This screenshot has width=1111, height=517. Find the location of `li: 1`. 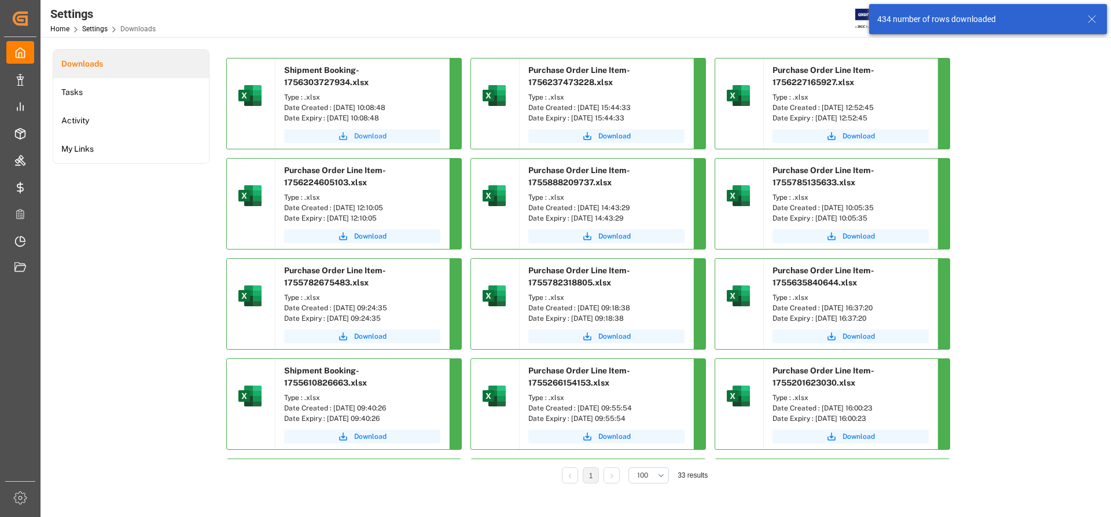

li: 1 is located at coordinates (591, 475).